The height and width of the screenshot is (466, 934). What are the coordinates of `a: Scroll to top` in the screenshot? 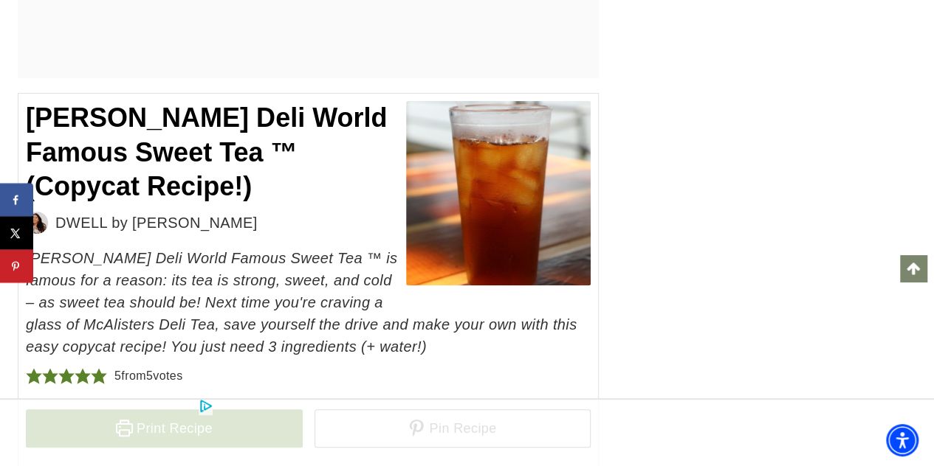 It's located at (913, 269).